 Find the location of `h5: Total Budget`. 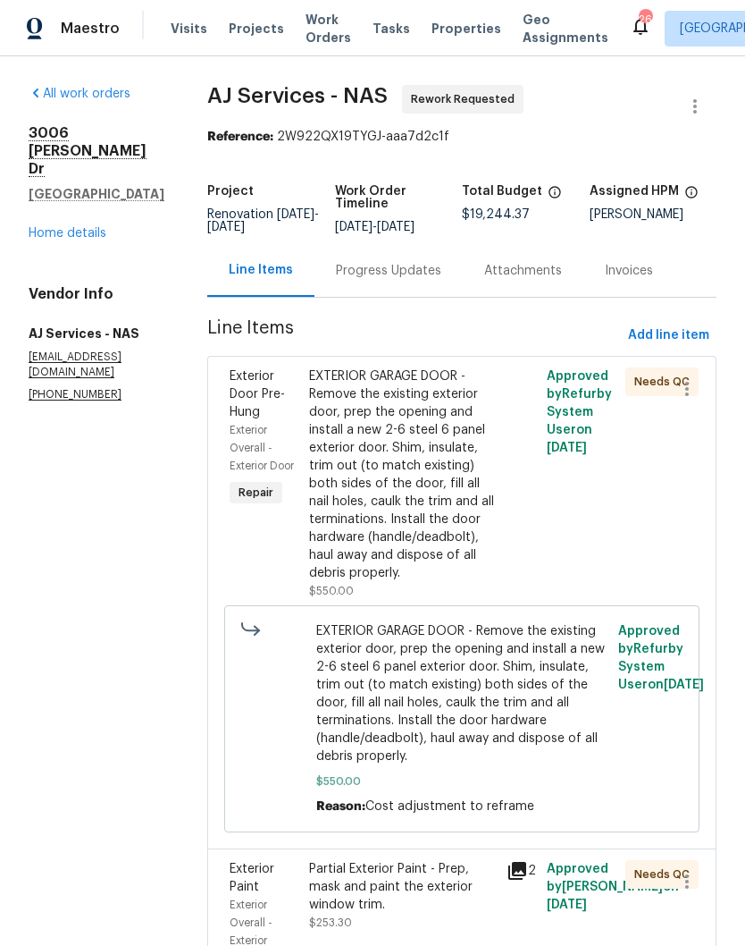

h5: Total Budget is located at coordinates (502, 191).